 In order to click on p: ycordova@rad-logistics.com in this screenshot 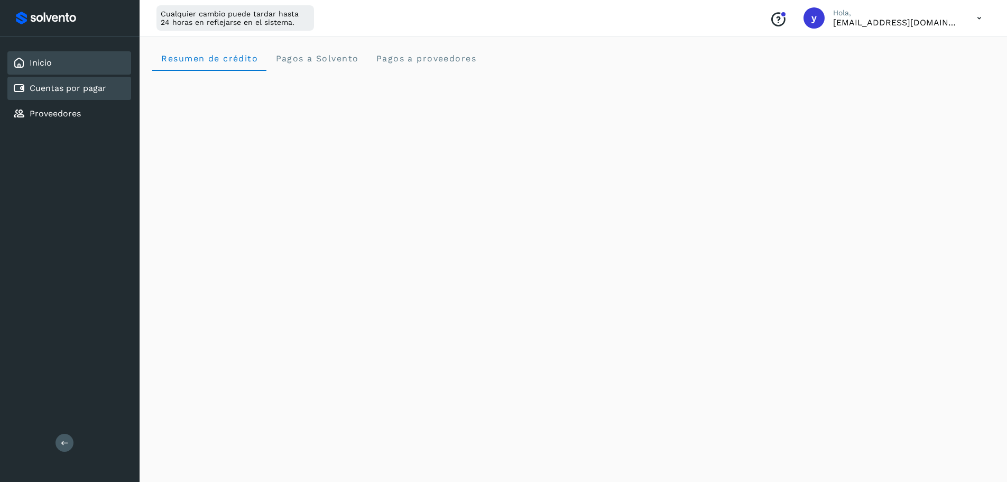, I will do `click(897, 22)`.